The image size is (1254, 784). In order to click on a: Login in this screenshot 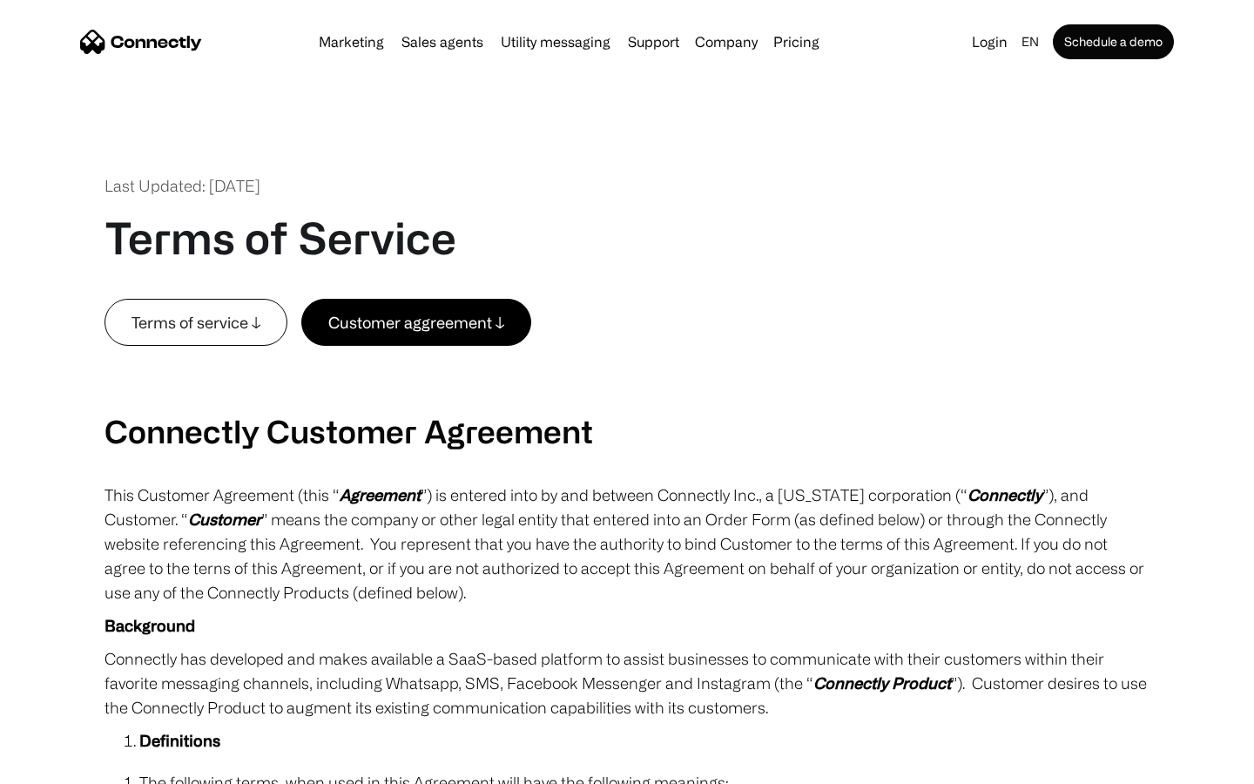, I will do `click(990, 42)`.